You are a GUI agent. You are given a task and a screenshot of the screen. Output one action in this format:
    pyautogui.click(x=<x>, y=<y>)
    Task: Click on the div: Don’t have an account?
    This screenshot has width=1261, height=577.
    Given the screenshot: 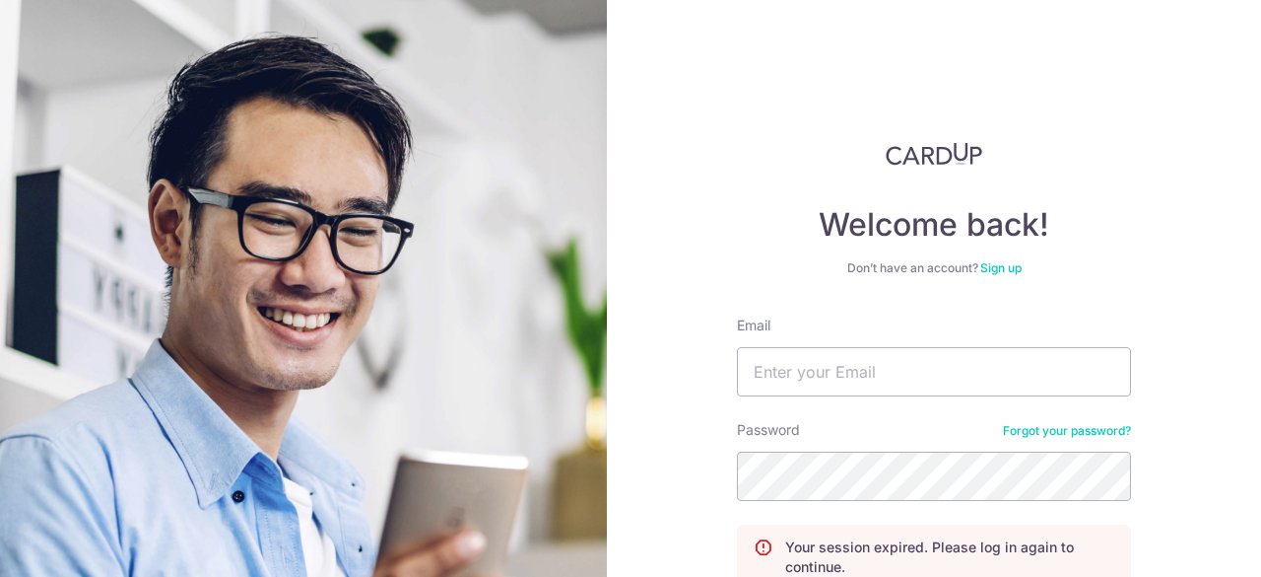 What is the action you would take?
    pyautogui.click(x=934, y=268)
    